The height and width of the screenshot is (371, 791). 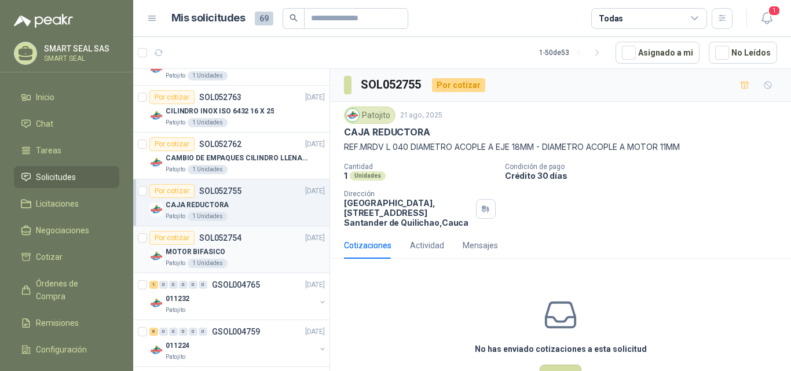 What do you see at coordinates (236, 332) in the screenshot?
I see `p: GSOL004759` at bounding box center [236, 332].